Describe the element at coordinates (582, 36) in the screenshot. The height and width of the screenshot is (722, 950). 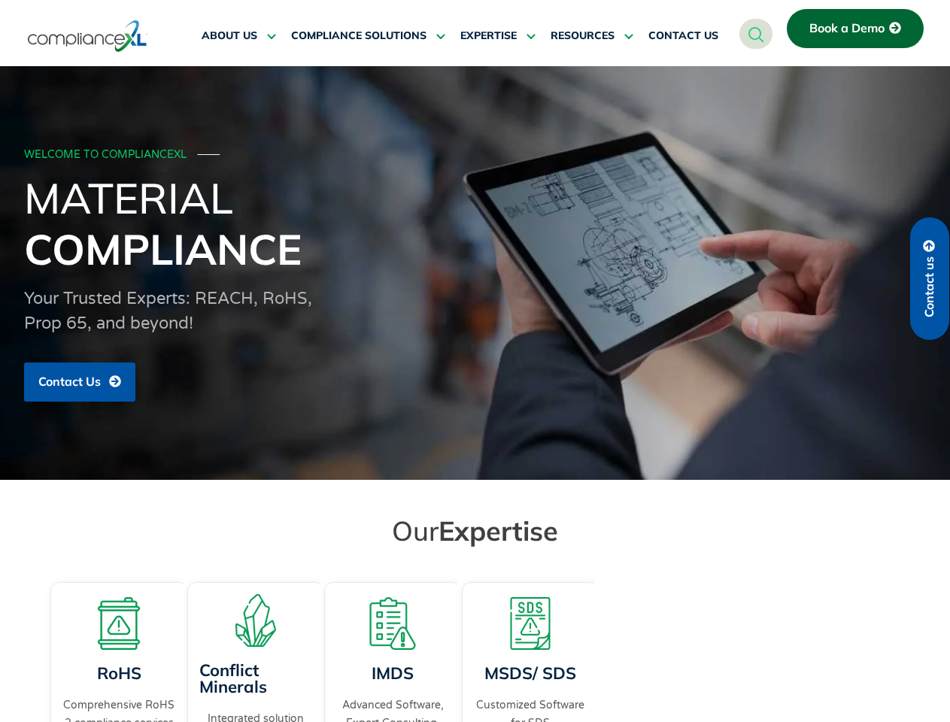
I see `span: RESOURCES` at that location.